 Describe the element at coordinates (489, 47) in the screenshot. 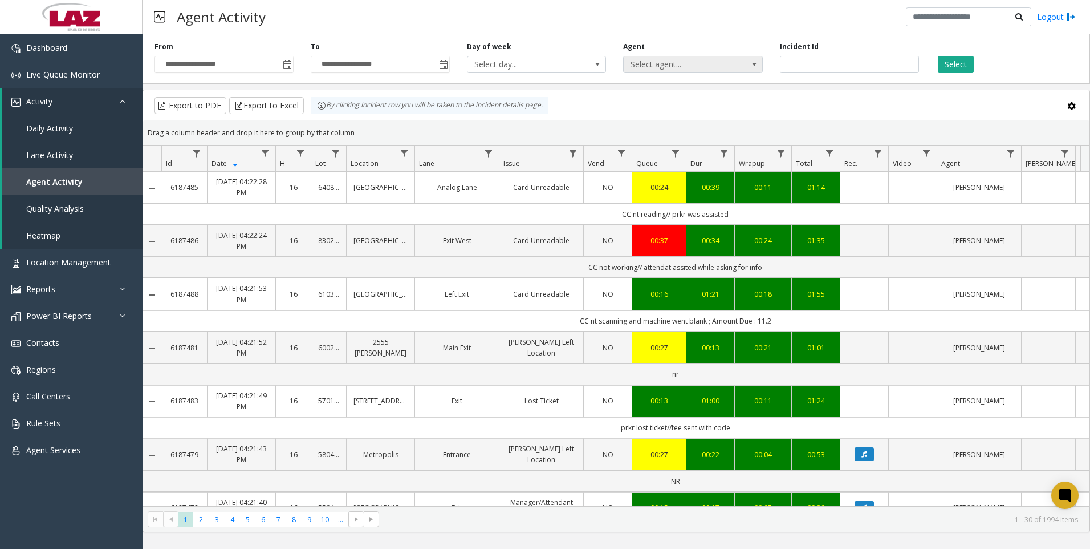

I see `label: Day of week` at that location.